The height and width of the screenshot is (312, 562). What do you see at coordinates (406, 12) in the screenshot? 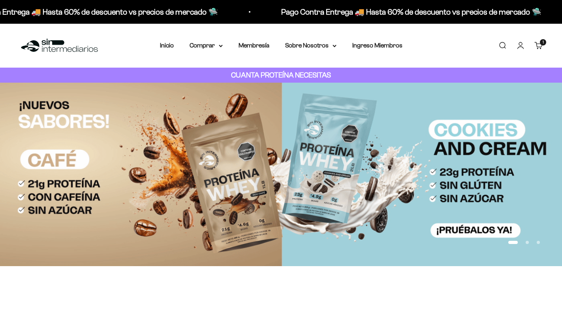
I see `p: Pago Contra Entrega 🚚 Hasta 60% de descuento vs precios de mercado 🛸` at bounding box center [406, 12].